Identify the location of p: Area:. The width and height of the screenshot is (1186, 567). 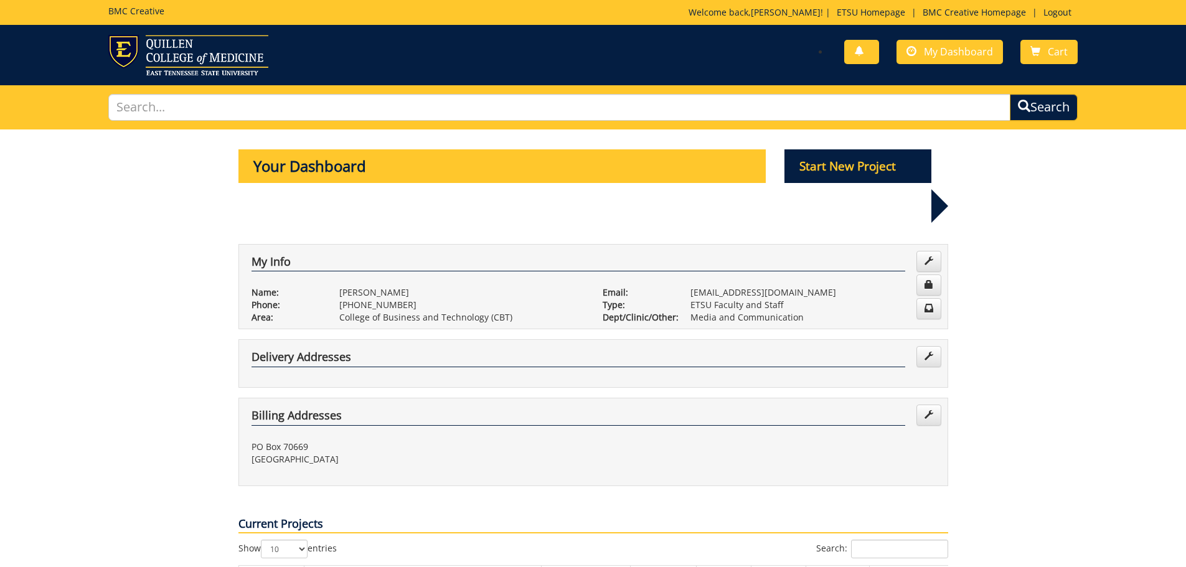
(286, 318).